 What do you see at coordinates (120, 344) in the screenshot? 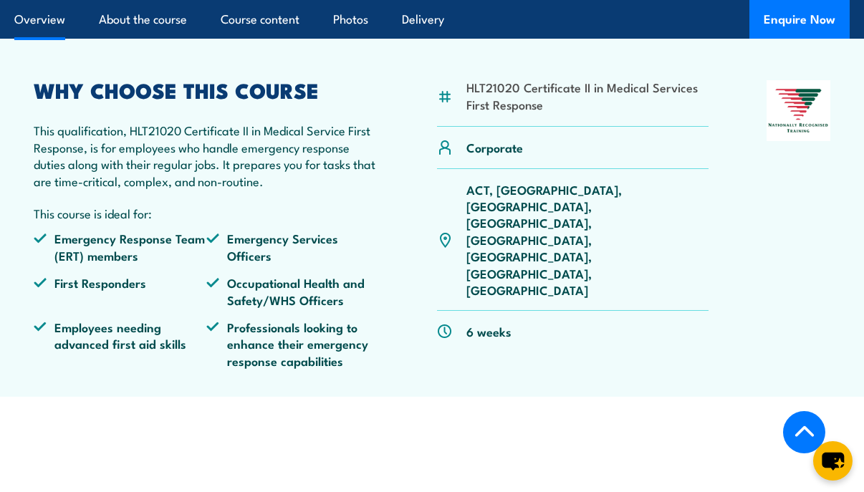
I see `li: Employees needing advanced first aid skills` at bounding box center [120, 344].